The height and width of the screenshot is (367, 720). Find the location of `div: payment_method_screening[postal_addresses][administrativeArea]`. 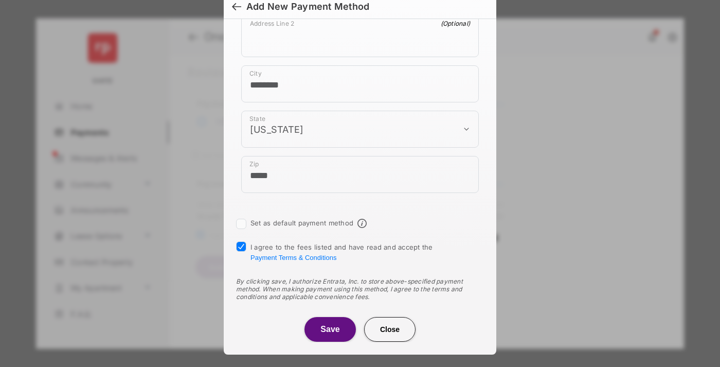

div: payment_method_screening[postal_addresses][administrativeArea] is located at coordinates (360, 129).